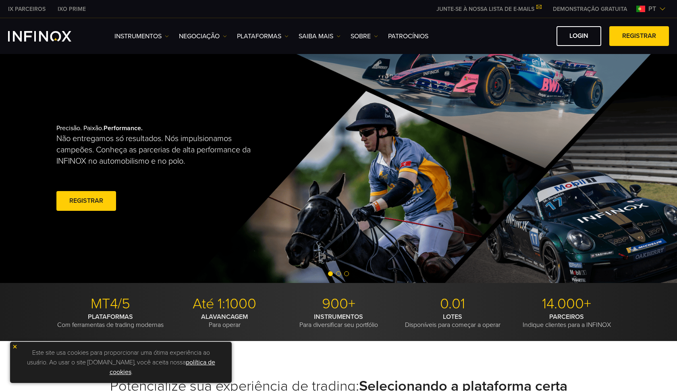 The image size is (677, 391). I want to click on img: yellow close icon, so click(15, 347).